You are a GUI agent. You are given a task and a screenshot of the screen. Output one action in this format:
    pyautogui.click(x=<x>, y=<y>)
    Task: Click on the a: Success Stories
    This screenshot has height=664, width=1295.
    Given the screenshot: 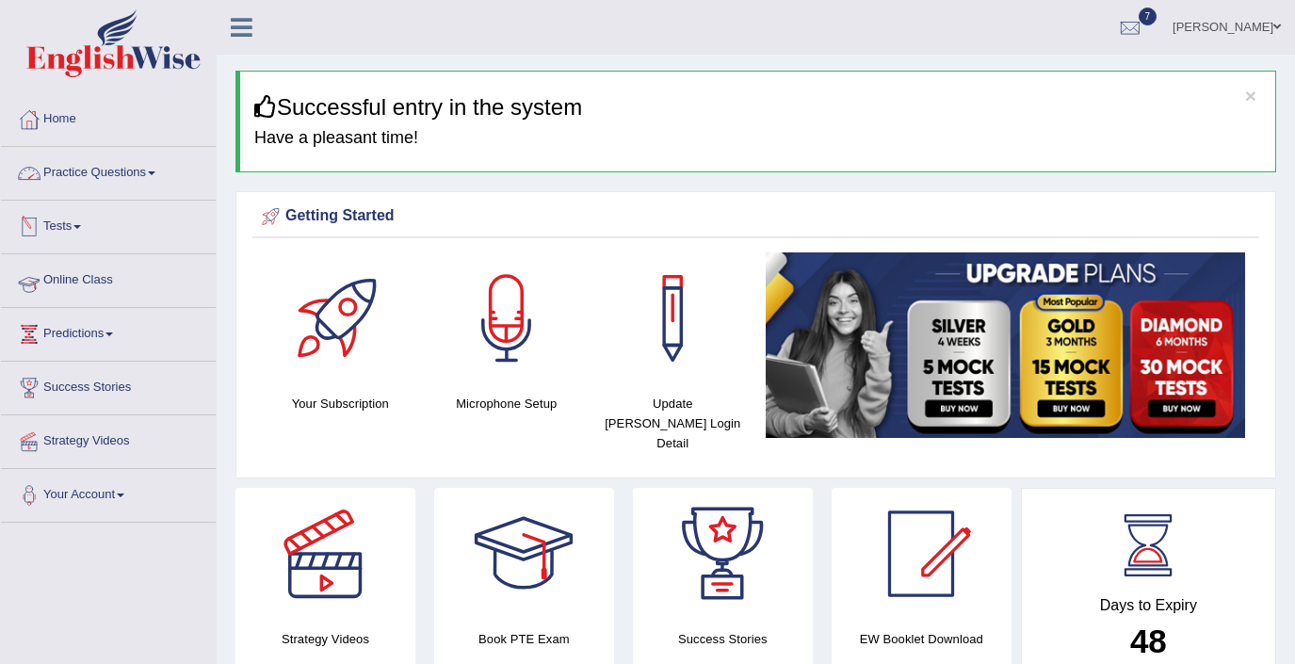 What is the action you would take?
    pyautogui.click(x=108, y=385)
    